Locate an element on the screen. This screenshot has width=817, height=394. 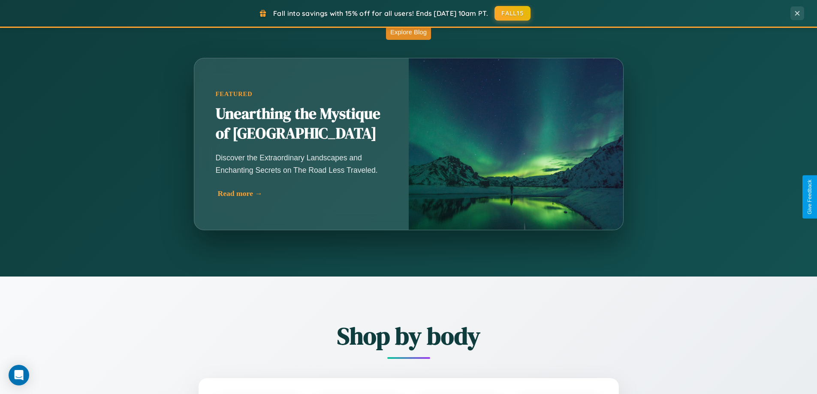
button: FALL15 is located at coordinates (513, 13).